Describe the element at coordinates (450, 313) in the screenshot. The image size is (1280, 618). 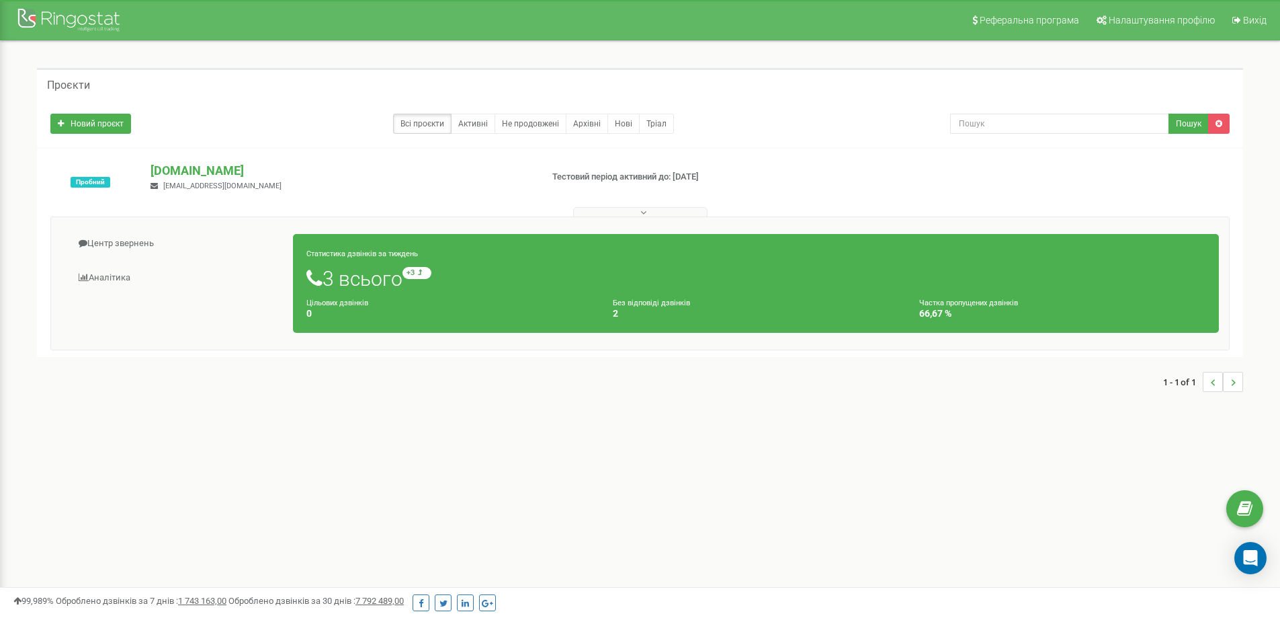
I see `h4: 0` at that location.